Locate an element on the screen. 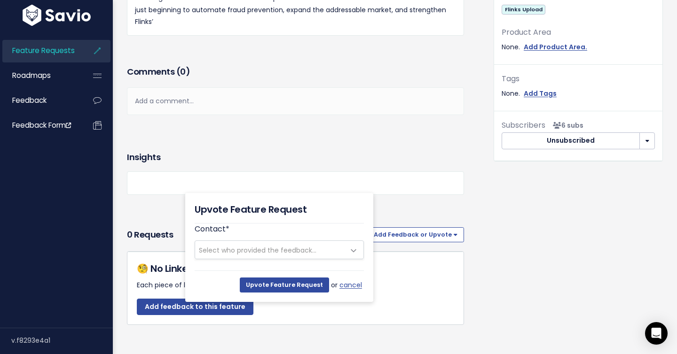 The height and width of the screenshot is (354, 677). span: 0 is located at coordinates (183, 71).